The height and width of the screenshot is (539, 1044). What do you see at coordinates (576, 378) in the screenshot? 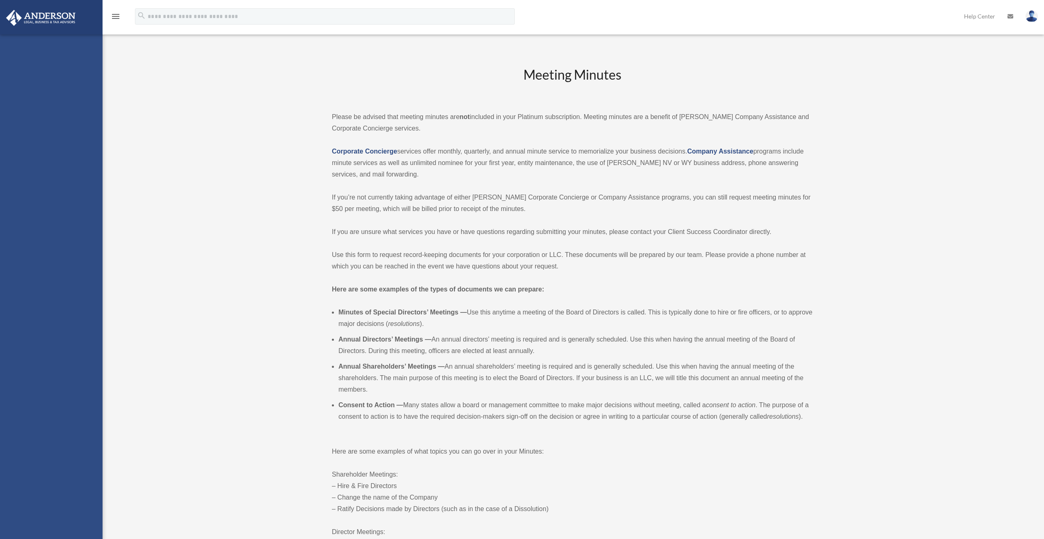
I see `li: An annual shareholders’ meeting is required and is generally scheduled. Use this when having the ...` at bounding box center [576, 378].